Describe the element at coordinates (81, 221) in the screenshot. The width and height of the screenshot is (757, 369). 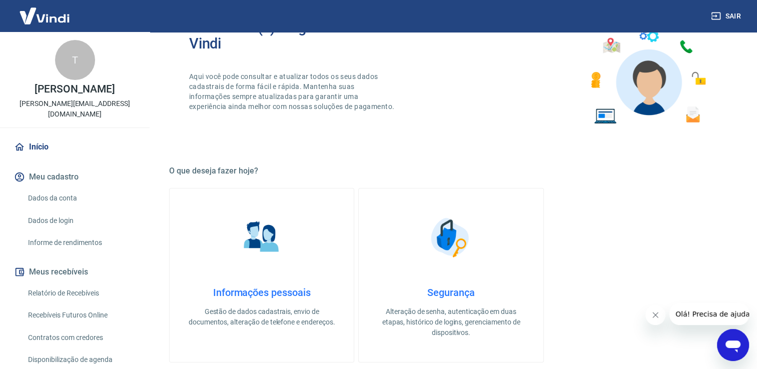
I see `a: Dados de login` at that location.